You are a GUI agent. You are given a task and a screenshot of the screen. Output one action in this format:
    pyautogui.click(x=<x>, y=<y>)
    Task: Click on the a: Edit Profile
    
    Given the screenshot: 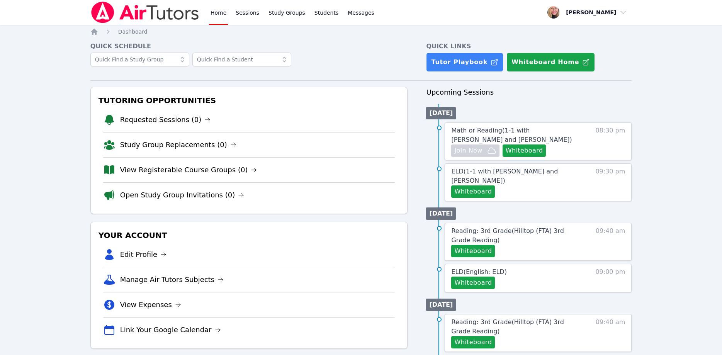 What is the action you would take?
    pyautogui.click(x=143, y=255)
    